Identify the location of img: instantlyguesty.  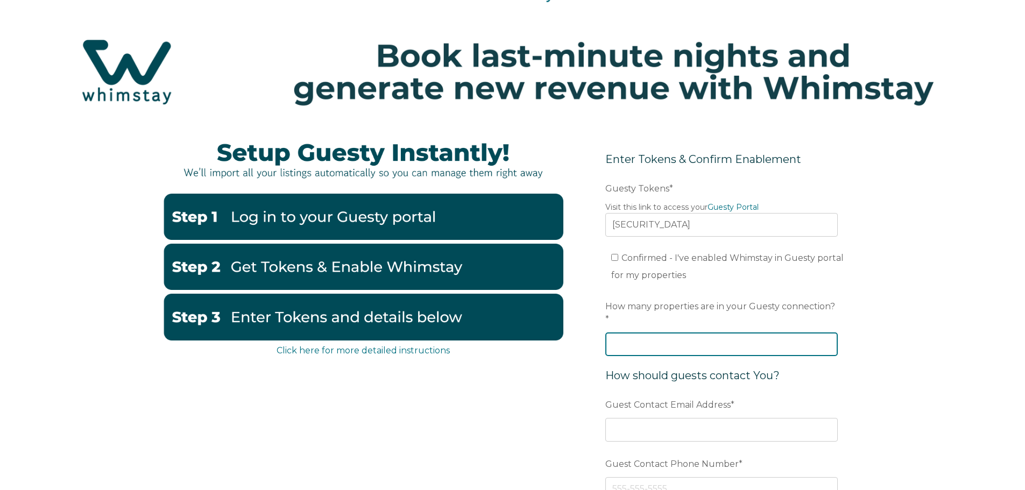
(363, 159).